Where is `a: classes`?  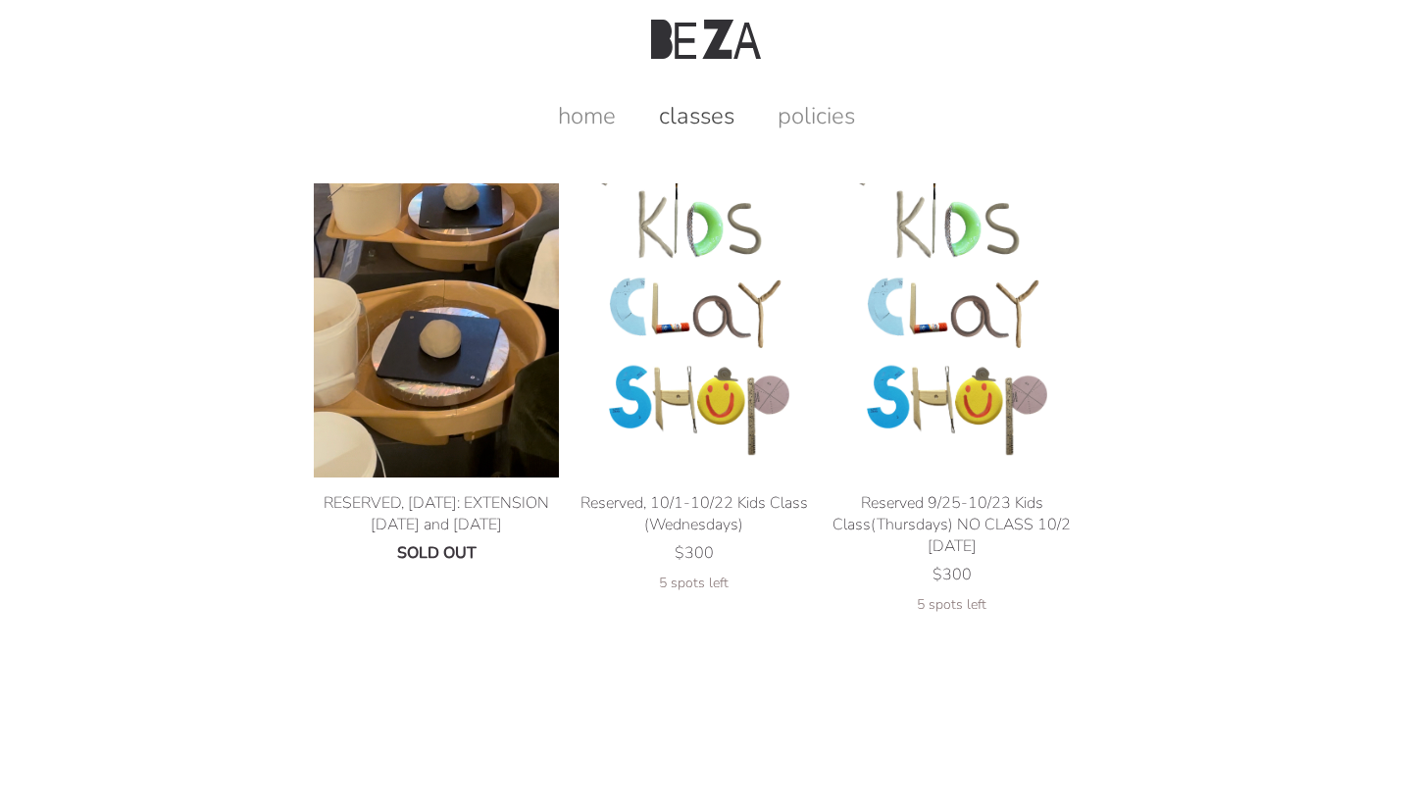 a: classes is located at coordinates (696, 116).